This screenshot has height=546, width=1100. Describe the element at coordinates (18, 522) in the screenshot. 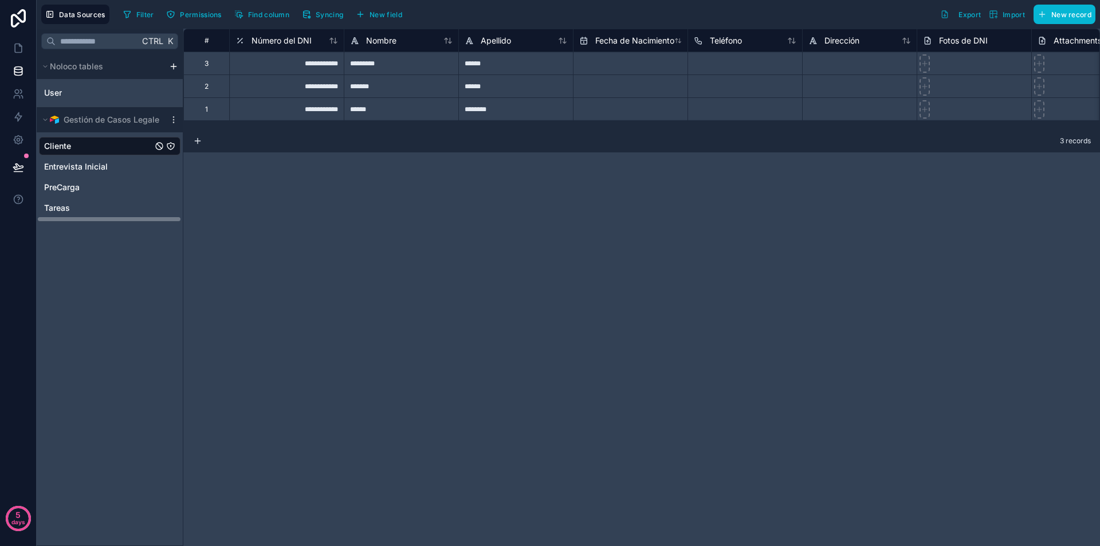

I see `p: days` at that location.